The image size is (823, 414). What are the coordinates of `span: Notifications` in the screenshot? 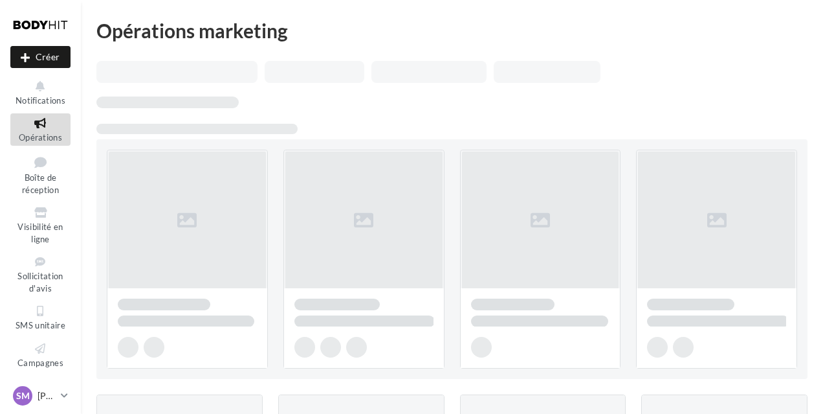 It's located at (40, 100).